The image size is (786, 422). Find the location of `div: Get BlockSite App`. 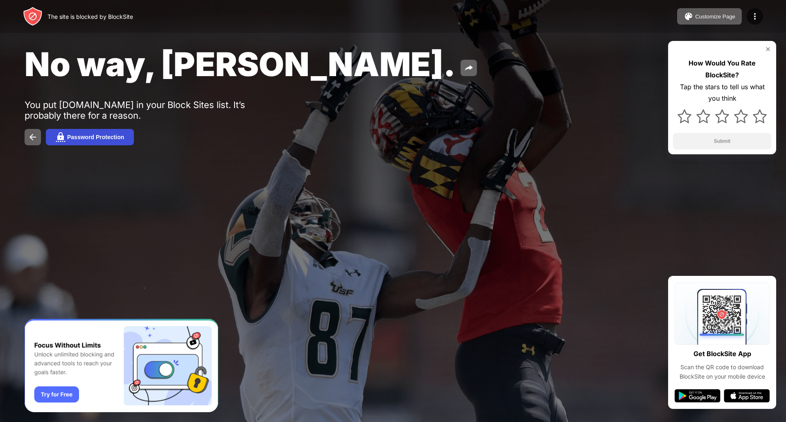

div: Get BlockSite App is located at coordinates (722, 354).